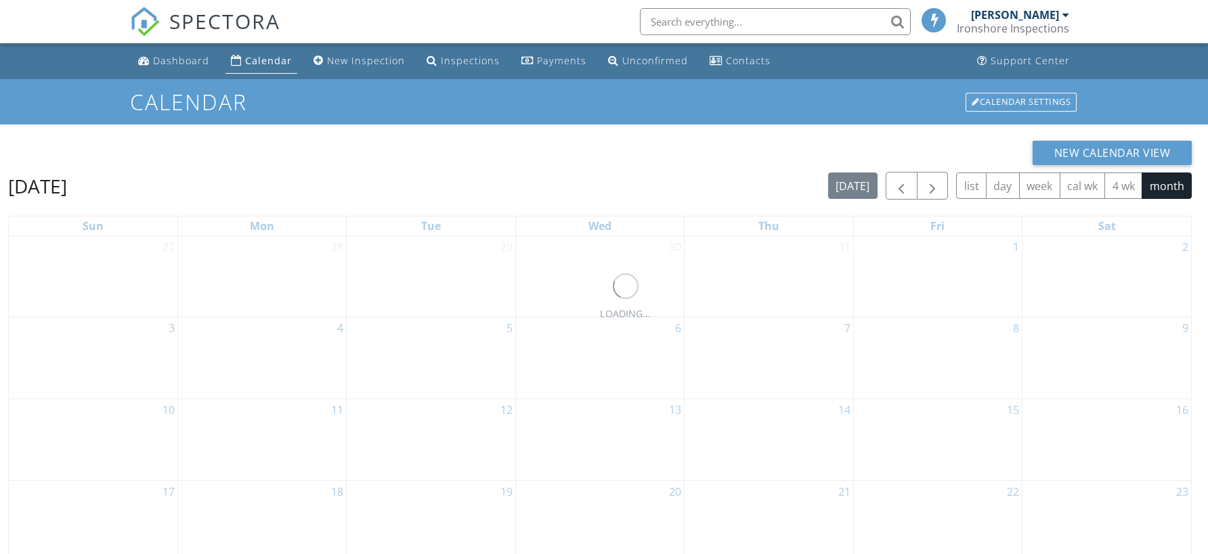 The width and height of the screenshot is (1208, 554). What do you see at coordinates (261, 440) in the screenshot?
I see `td: Go to August 11, 2025` at bounding box center [261, 440].